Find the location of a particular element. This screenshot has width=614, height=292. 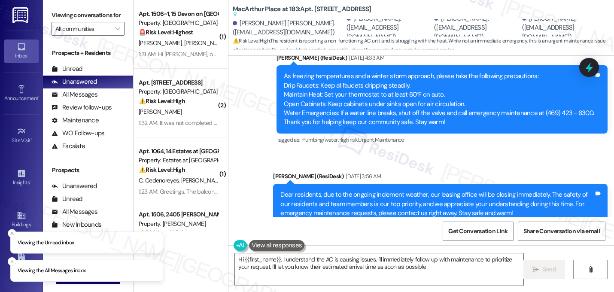

div: Maintenance is located at coordinates (75, 120).